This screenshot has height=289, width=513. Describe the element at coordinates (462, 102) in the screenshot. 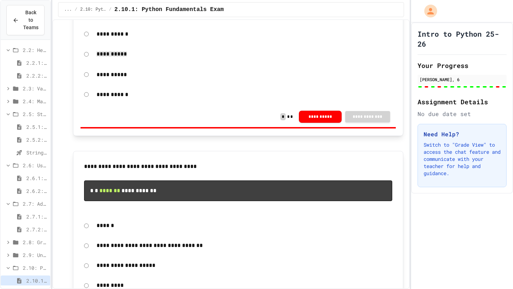

I see `h2: Assignment Details` at that location.